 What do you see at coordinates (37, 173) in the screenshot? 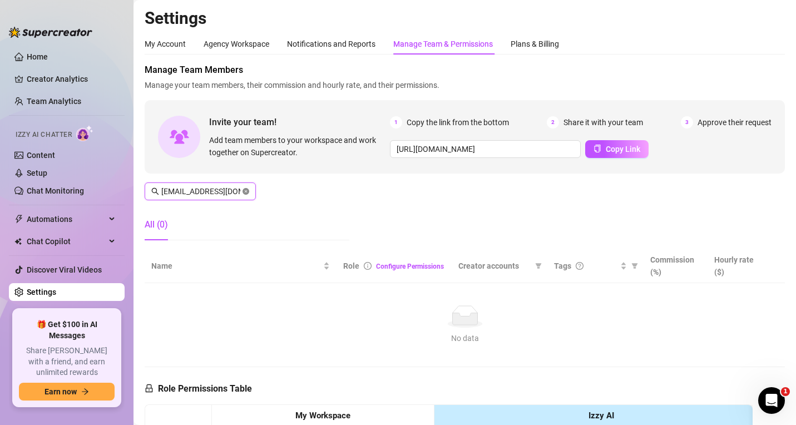
I see `a: Setup` at bounding box center [37, 173].